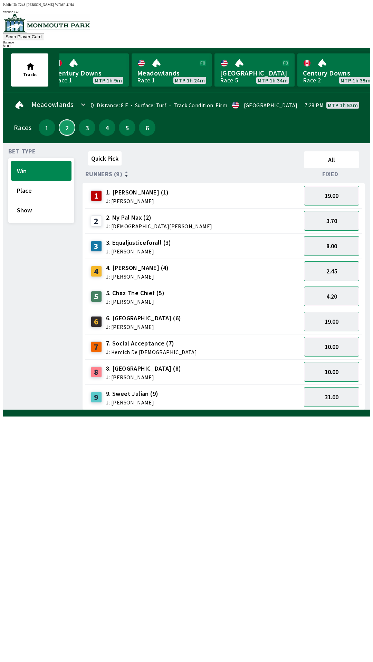 The image size is (373, 662). I want to click on span: MTP 1h 52m, so click(342, 105).